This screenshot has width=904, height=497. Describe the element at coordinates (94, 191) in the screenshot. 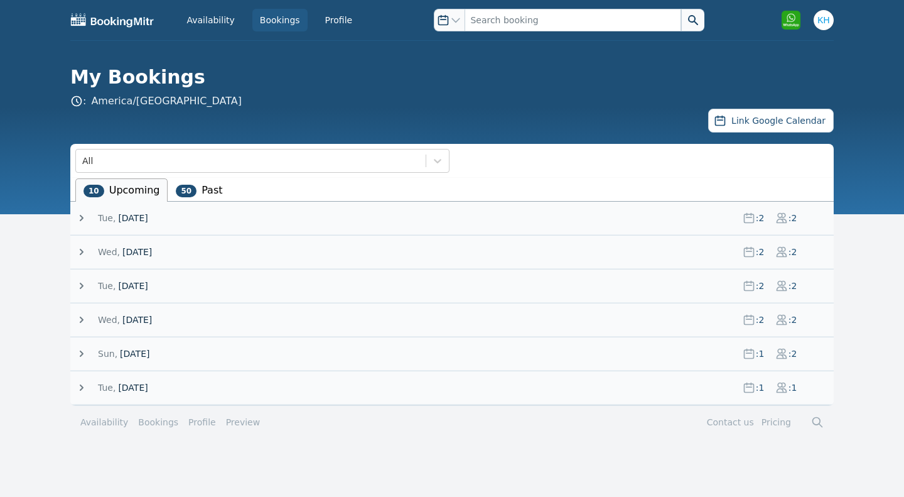

I see `span: 10` at that location.